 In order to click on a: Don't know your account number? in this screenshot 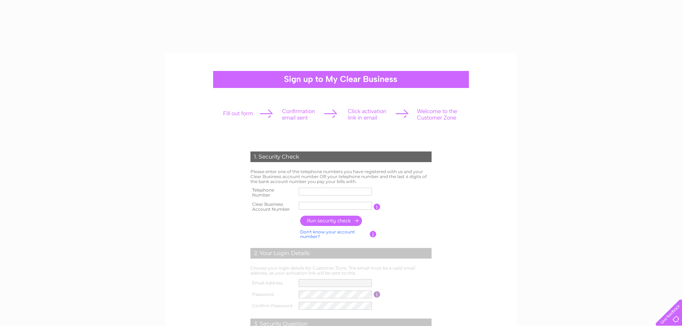, I will do `click(327, 234)`.